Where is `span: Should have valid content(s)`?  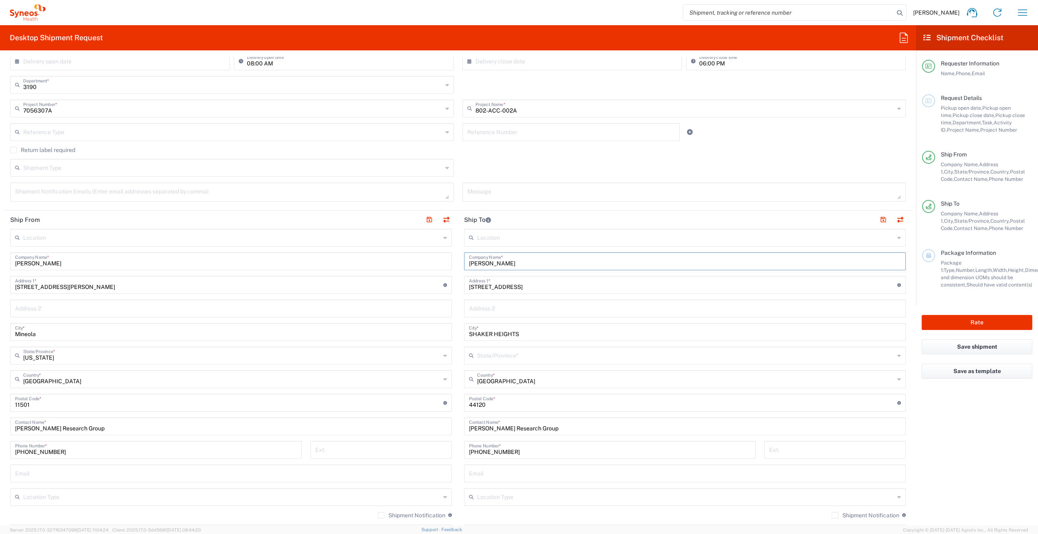 span: Should have valid content(s) is located at coordinates (999, 285).